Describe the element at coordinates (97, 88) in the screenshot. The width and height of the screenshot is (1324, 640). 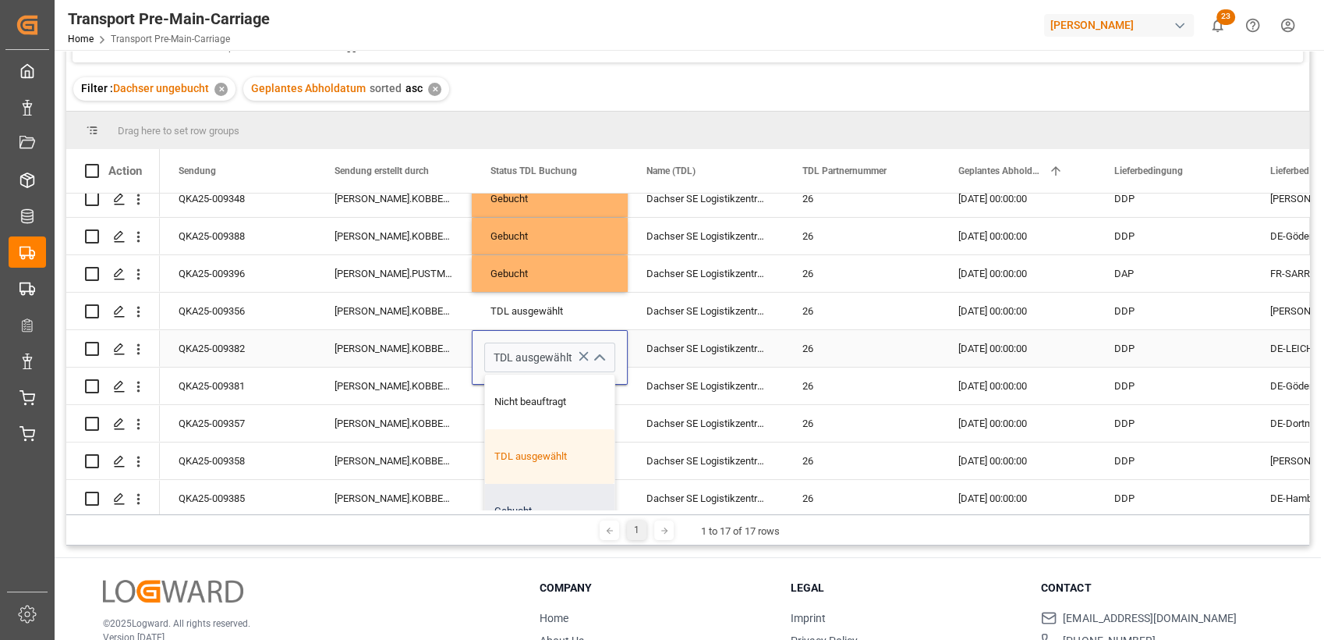
I see `span: Filter :` at that location.